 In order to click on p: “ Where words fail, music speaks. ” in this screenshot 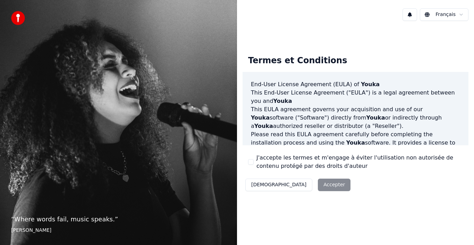, I will do `click(118, 219)`.